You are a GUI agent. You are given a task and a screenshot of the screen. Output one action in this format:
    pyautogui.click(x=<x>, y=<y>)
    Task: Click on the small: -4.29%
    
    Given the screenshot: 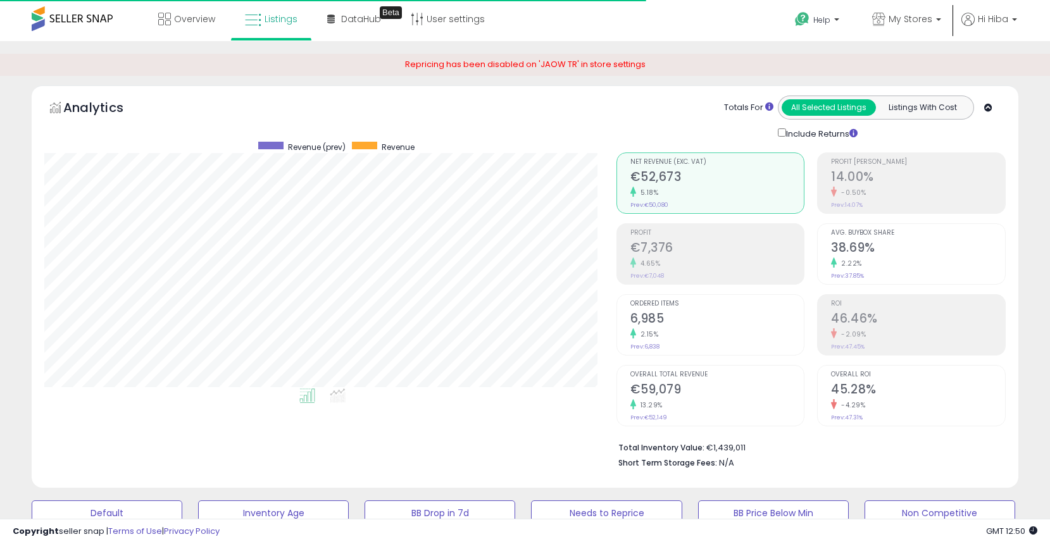 What is the action you would take?
    pyautogui.click(x=851, y=405)
    